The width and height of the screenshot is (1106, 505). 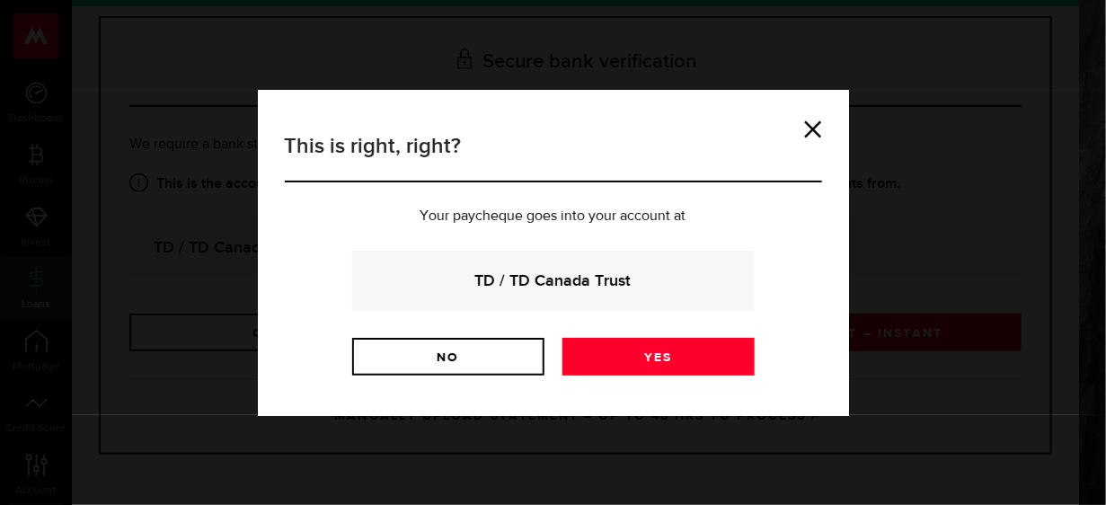 I want to click on strong: TD / TD Canada Trust, so click(x=554, y=280).